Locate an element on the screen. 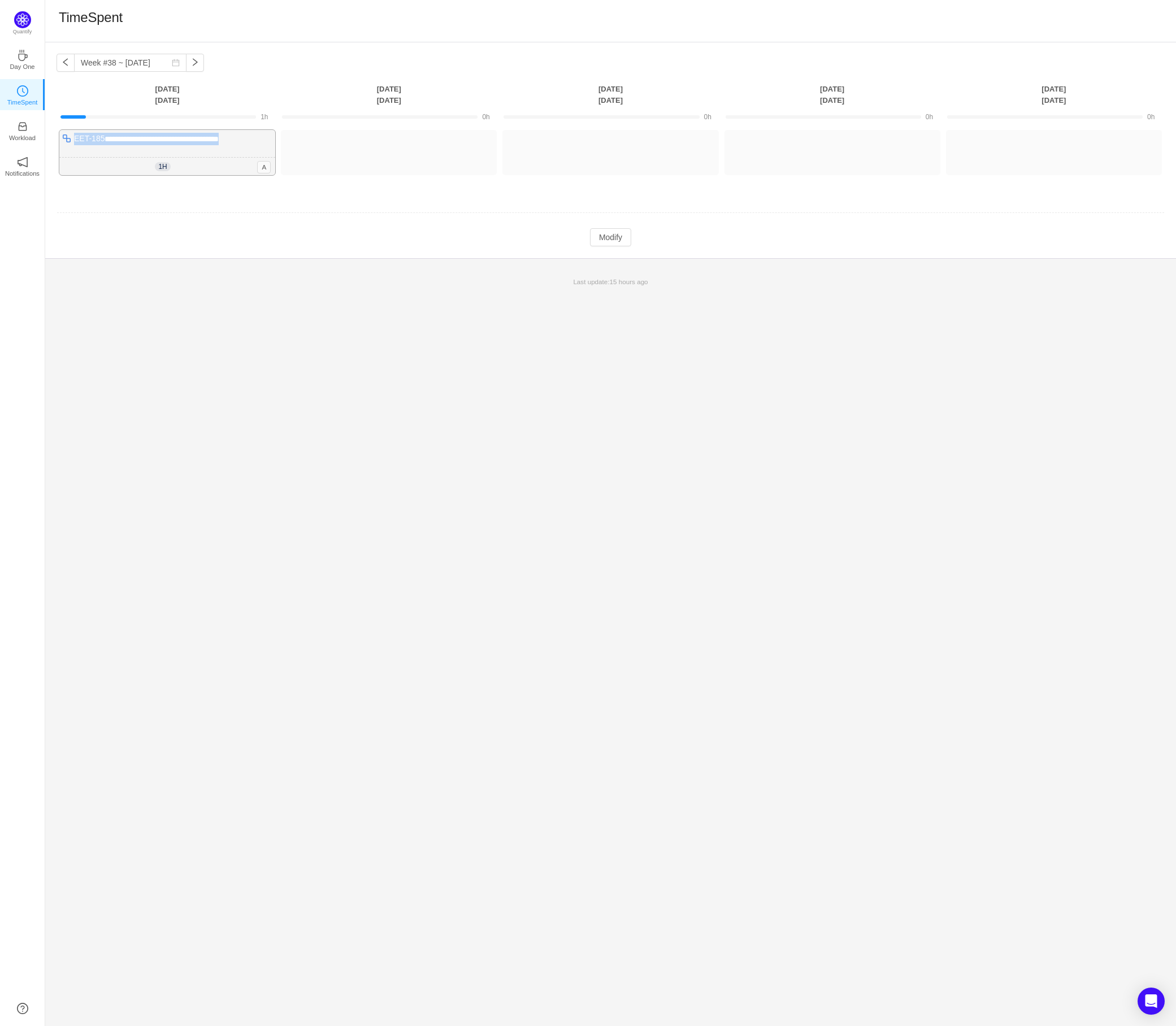 The height and width of the screenshot is (1026, 1176). a: icon: coffeeDay One is located at coordinates (23, 59).